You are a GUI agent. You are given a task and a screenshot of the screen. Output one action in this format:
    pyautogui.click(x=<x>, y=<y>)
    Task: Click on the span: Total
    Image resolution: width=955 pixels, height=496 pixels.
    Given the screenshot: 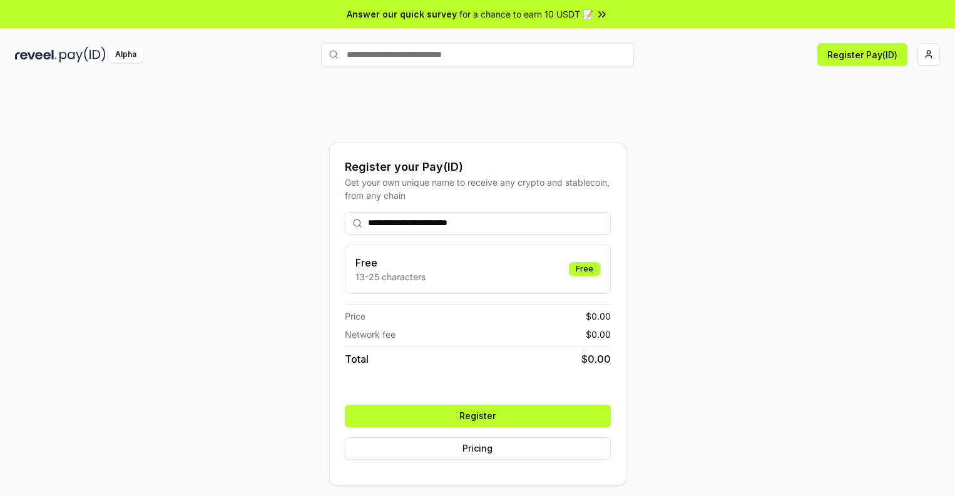 What is the action you would take?
    pyautogui.click(x=357, y=359)
    